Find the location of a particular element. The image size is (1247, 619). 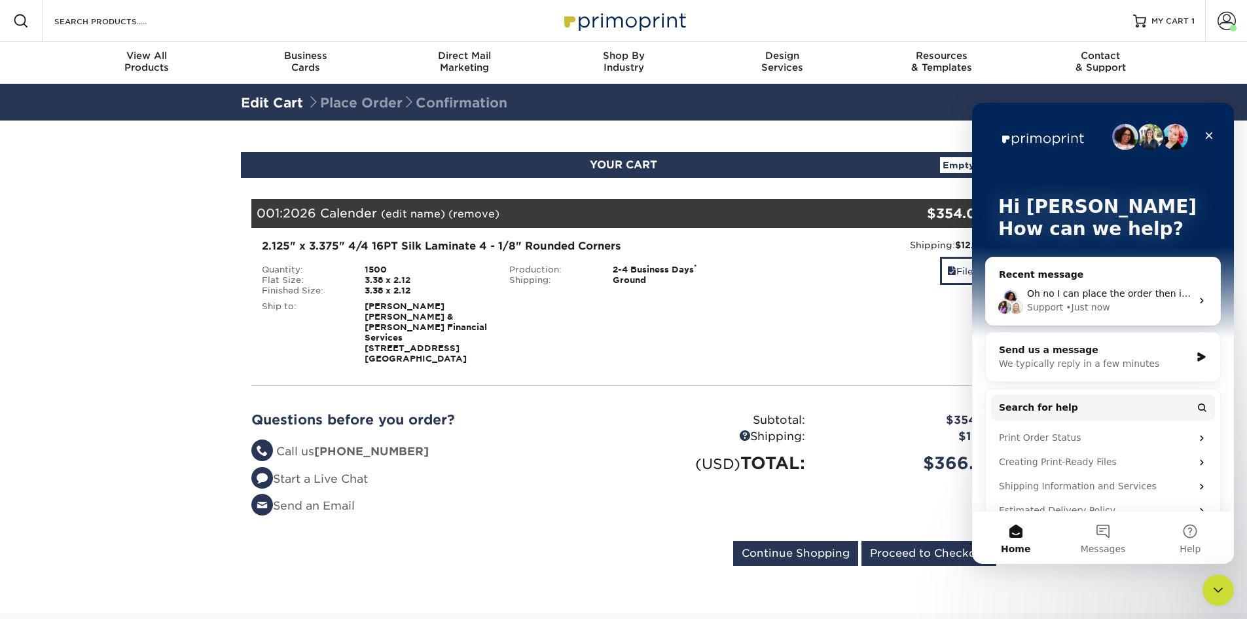

img: Primoprint is located at coordinates (624, 20).